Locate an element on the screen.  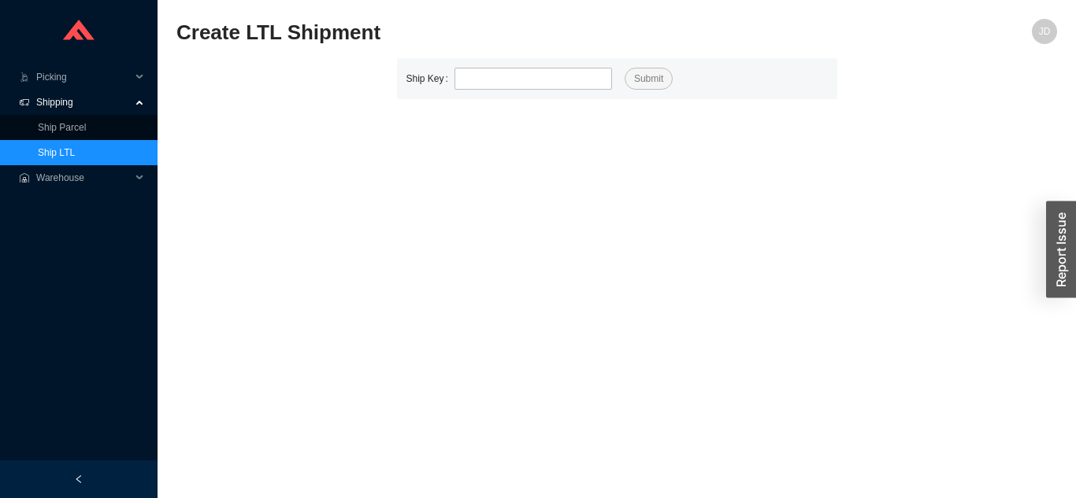
span: Picking is located at coordinates (83, 77).